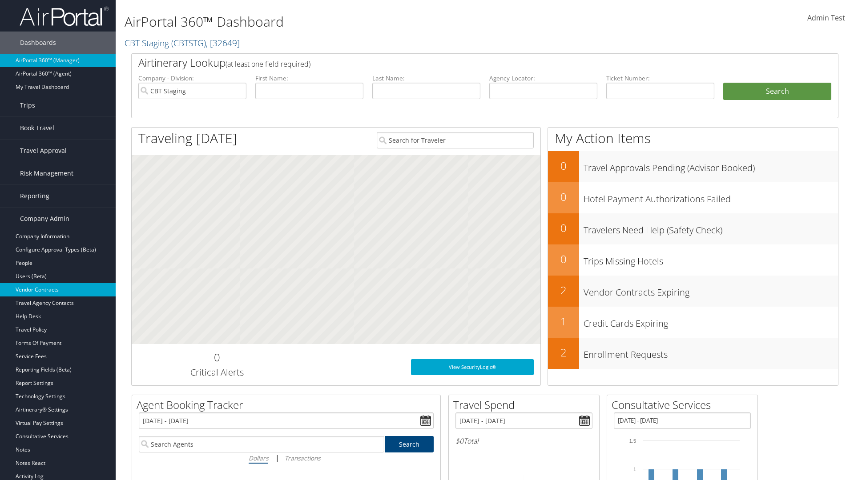  I want to click on i: Dollars, so click(258, 458).